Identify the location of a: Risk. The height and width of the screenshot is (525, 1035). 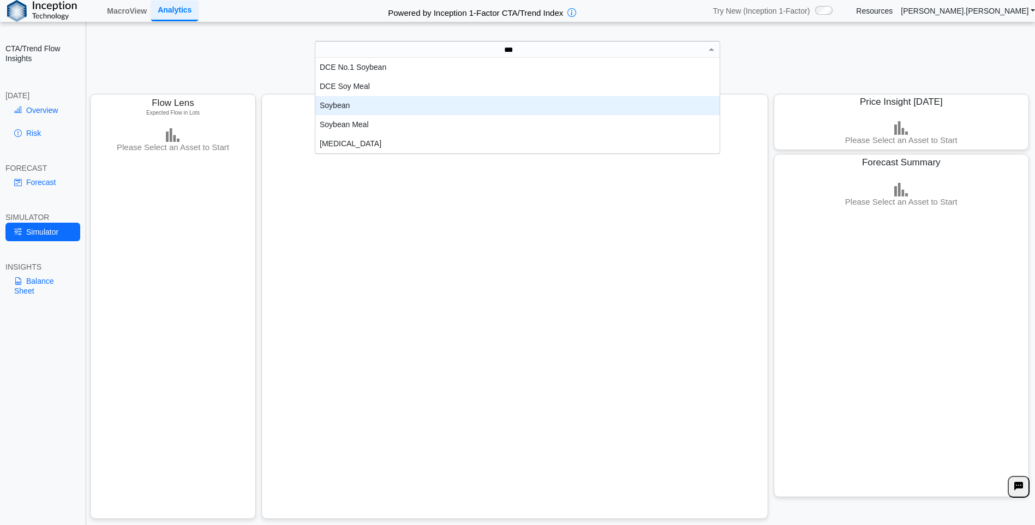
(43, 133).